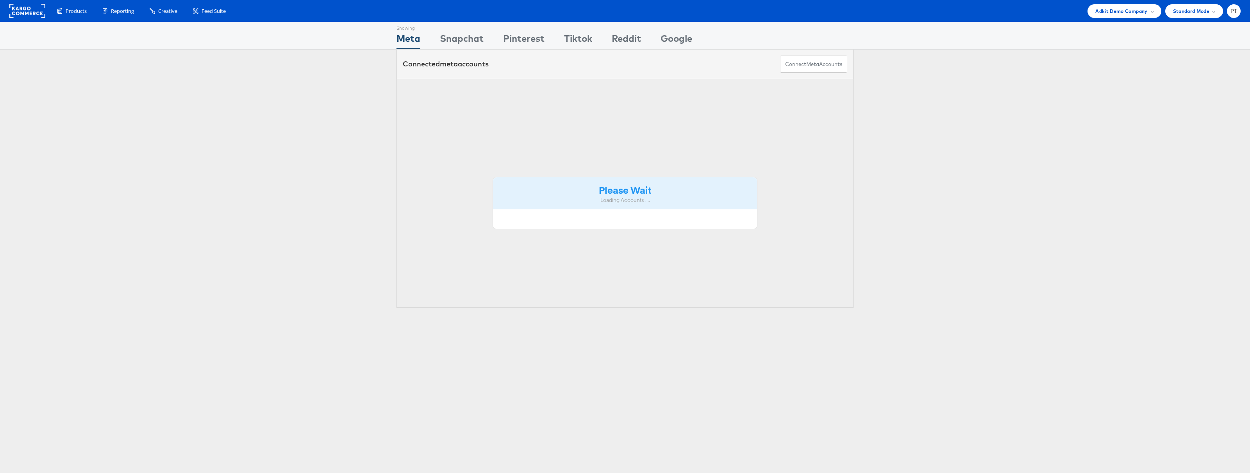  Describe the element at coordinates (578, 40) in the screenshot. I see `div: Tiktok` at that location.